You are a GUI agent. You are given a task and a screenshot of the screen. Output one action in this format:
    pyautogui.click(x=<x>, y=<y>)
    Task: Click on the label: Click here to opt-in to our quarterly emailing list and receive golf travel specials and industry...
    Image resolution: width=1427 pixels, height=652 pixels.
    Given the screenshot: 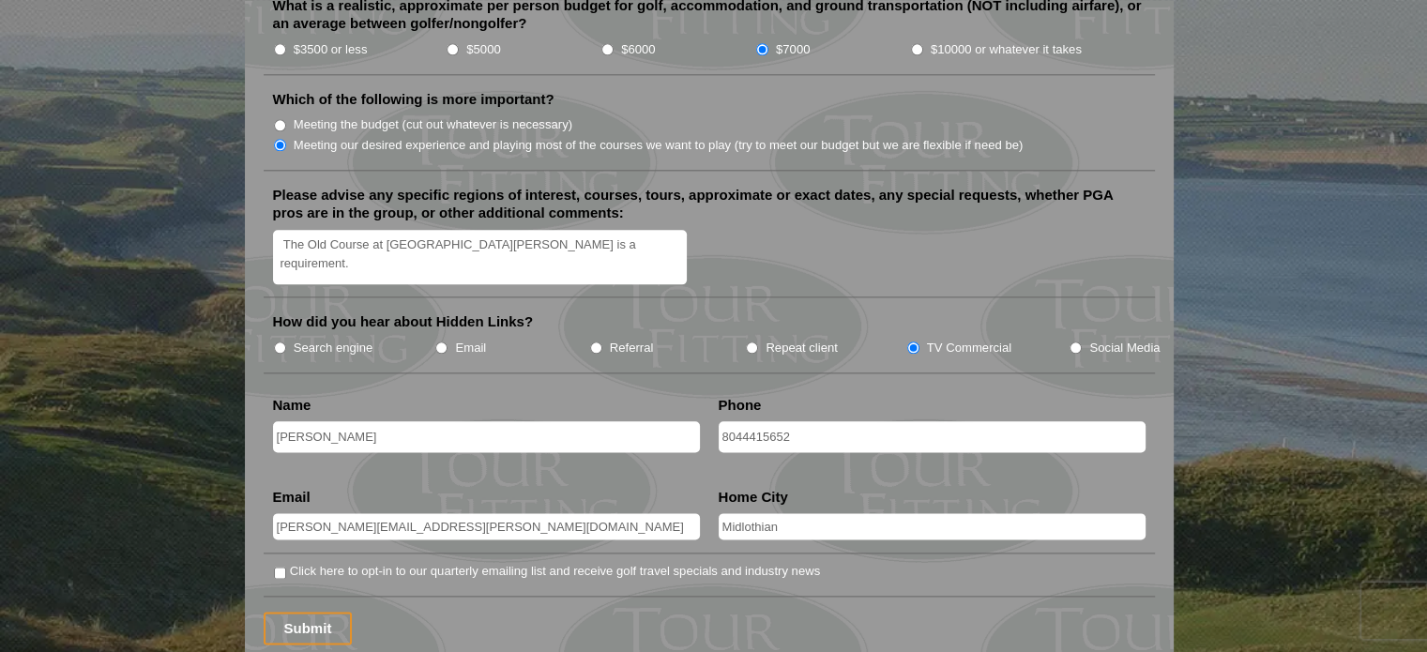 What is the action you would take?
    pyautogui.click(x=554, y=571)
    